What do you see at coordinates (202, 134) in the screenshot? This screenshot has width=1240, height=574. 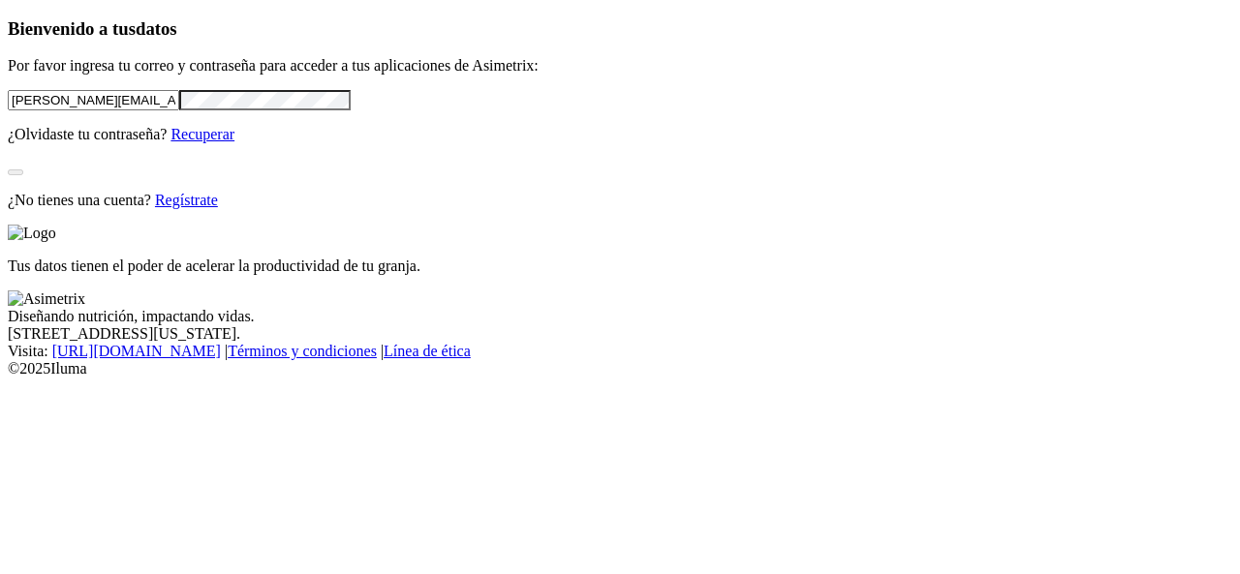 I see `a: Recuperar` at bounding box center [202, 134].